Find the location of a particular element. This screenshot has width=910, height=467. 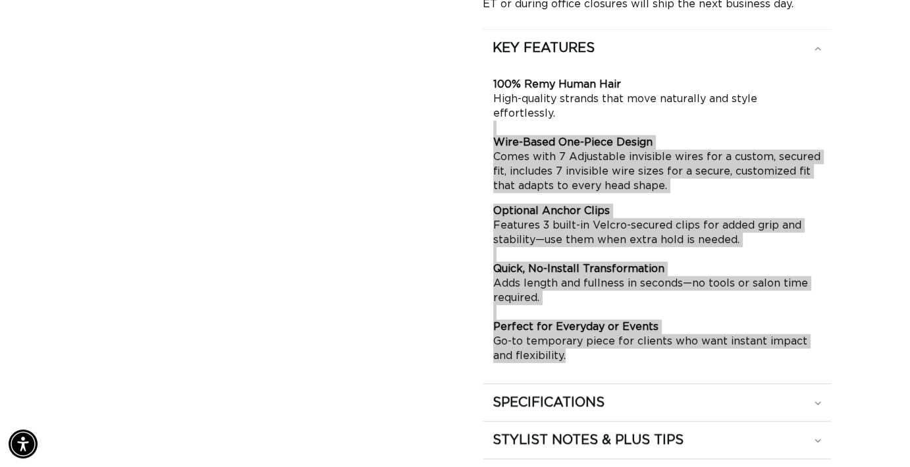

summary: STYLIST NOTES & PLUS TIPS is located at coordinates (657, 440).